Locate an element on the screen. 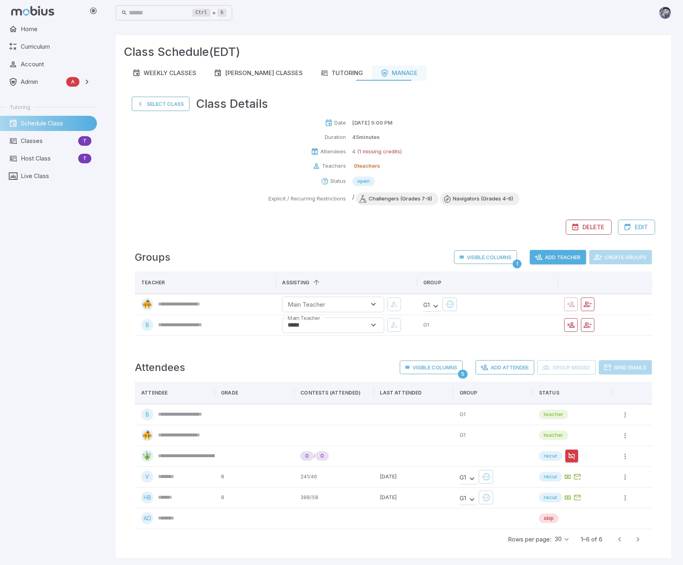 This screenshot has width=683, height=565. p: 1–6 of 6 is located at coordinates (592, 539).